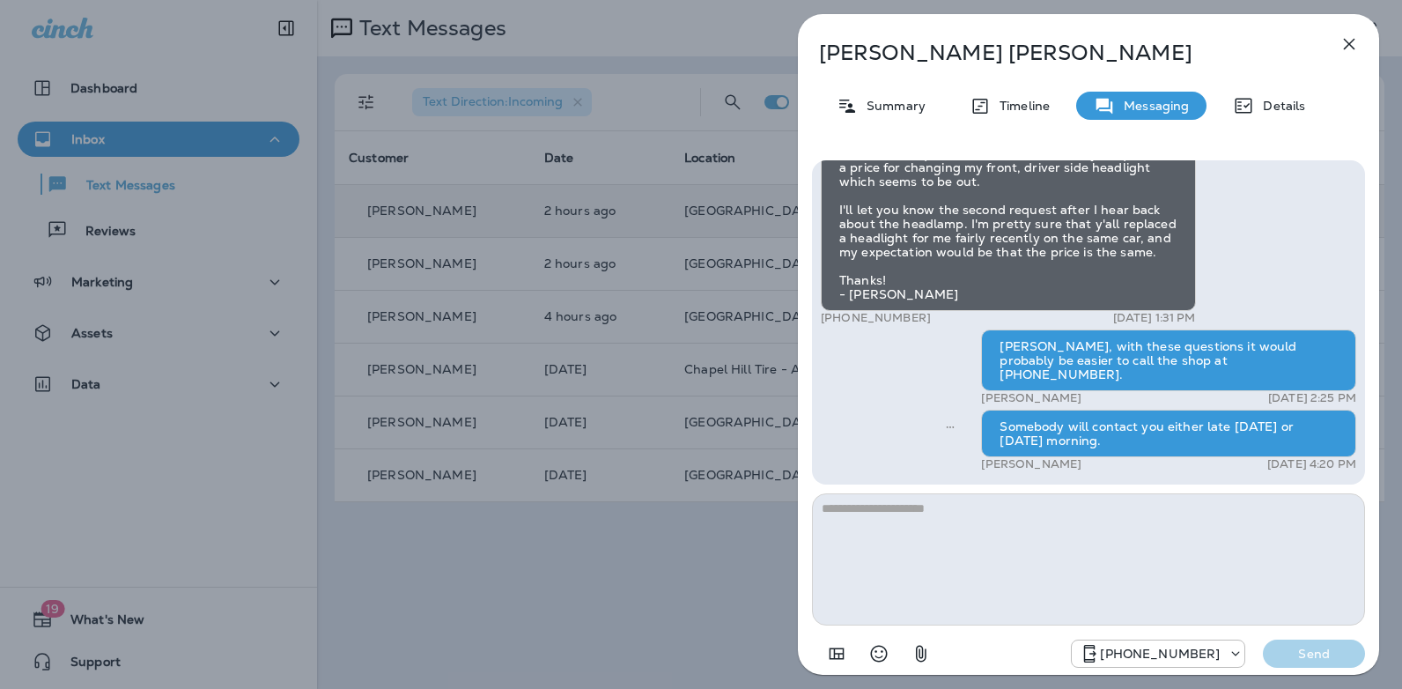  I want to click on p: Summary, so click(891, 106).